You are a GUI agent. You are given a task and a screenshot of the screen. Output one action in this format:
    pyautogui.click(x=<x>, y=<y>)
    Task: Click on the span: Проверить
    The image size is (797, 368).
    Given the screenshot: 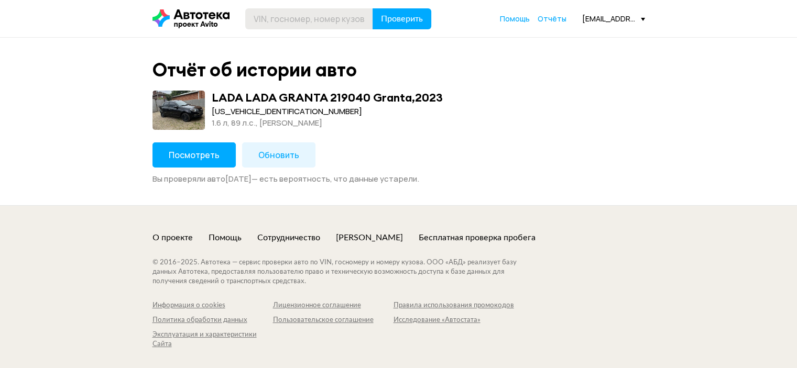 What is the action you would take?
    pyautogui.click(x=402, y=19)
    